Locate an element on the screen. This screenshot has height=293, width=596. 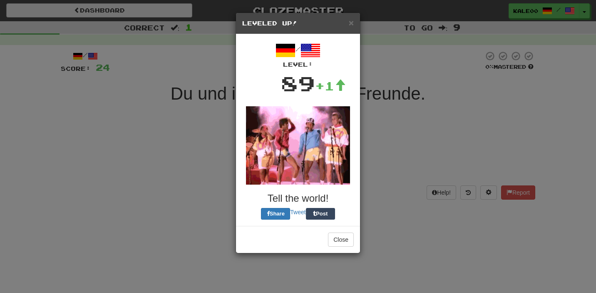
h3: Tell the world! is located at coordinates (298, 198).